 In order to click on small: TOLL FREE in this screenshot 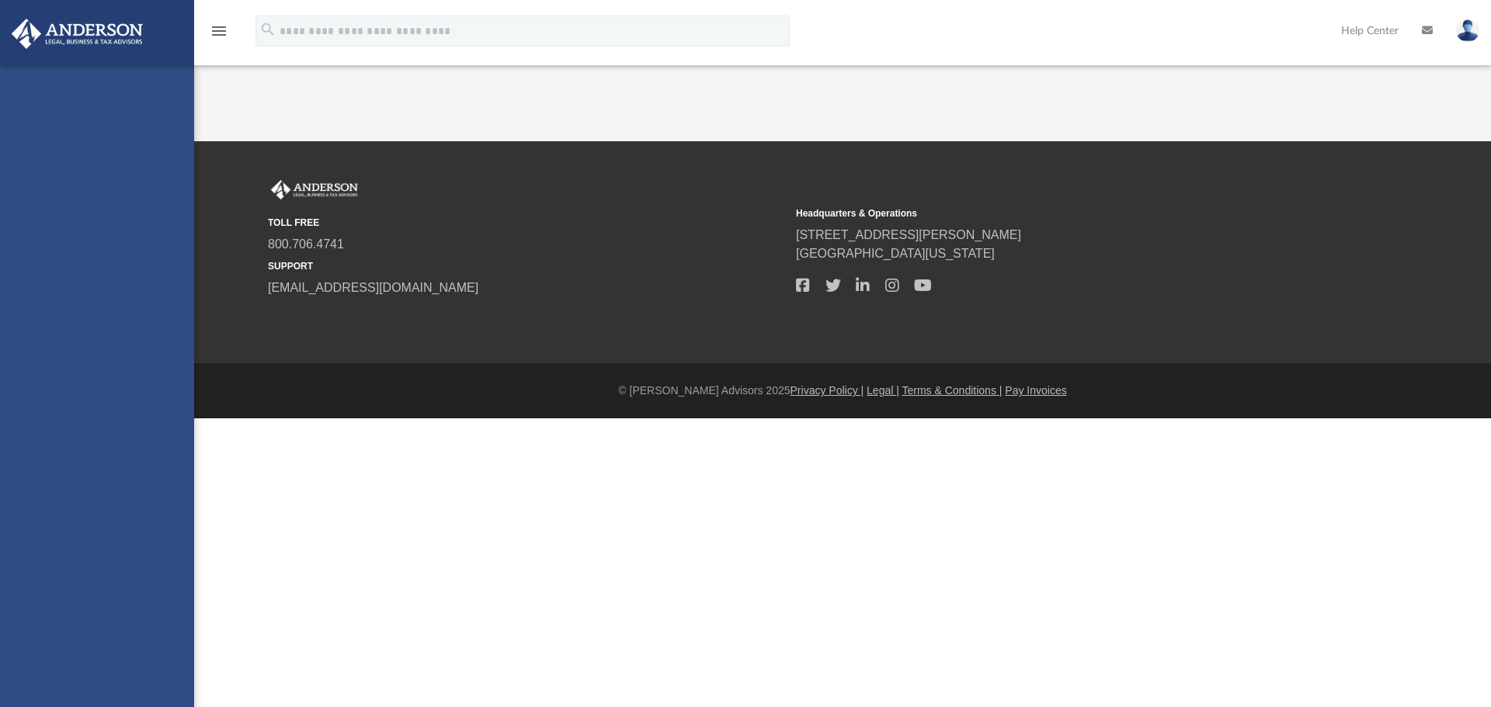, I will do `click(526, 223)`.